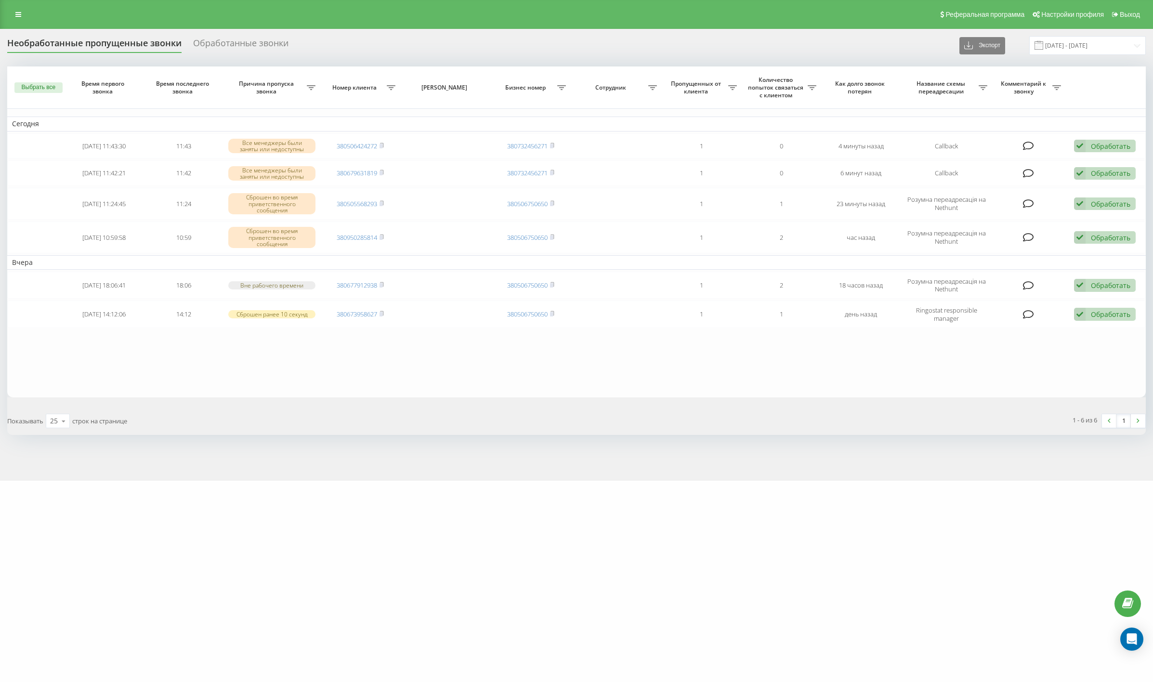  I want to click on span: Сотрудник, so click(611, 88).